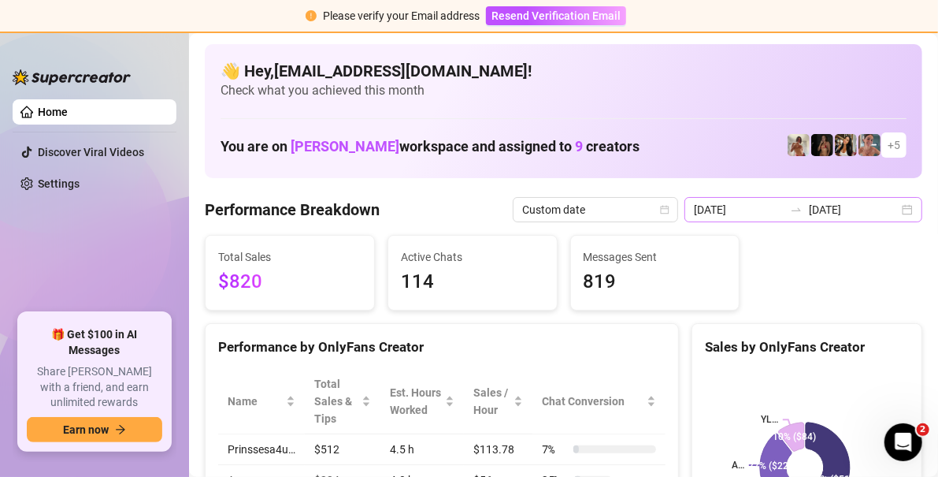 The height and width of the screenshot is (477, 938). What do you see at coordinates (555, 449) in the screenshot?
I see `span: 7 %` at bounding box center [555, 449].